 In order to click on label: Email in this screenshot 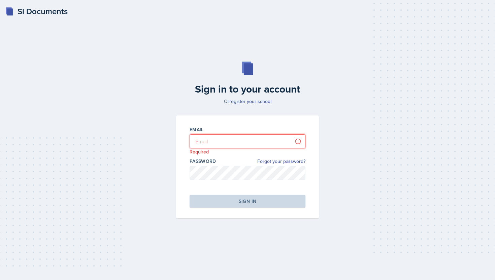, I will do `click(197, 130)`.